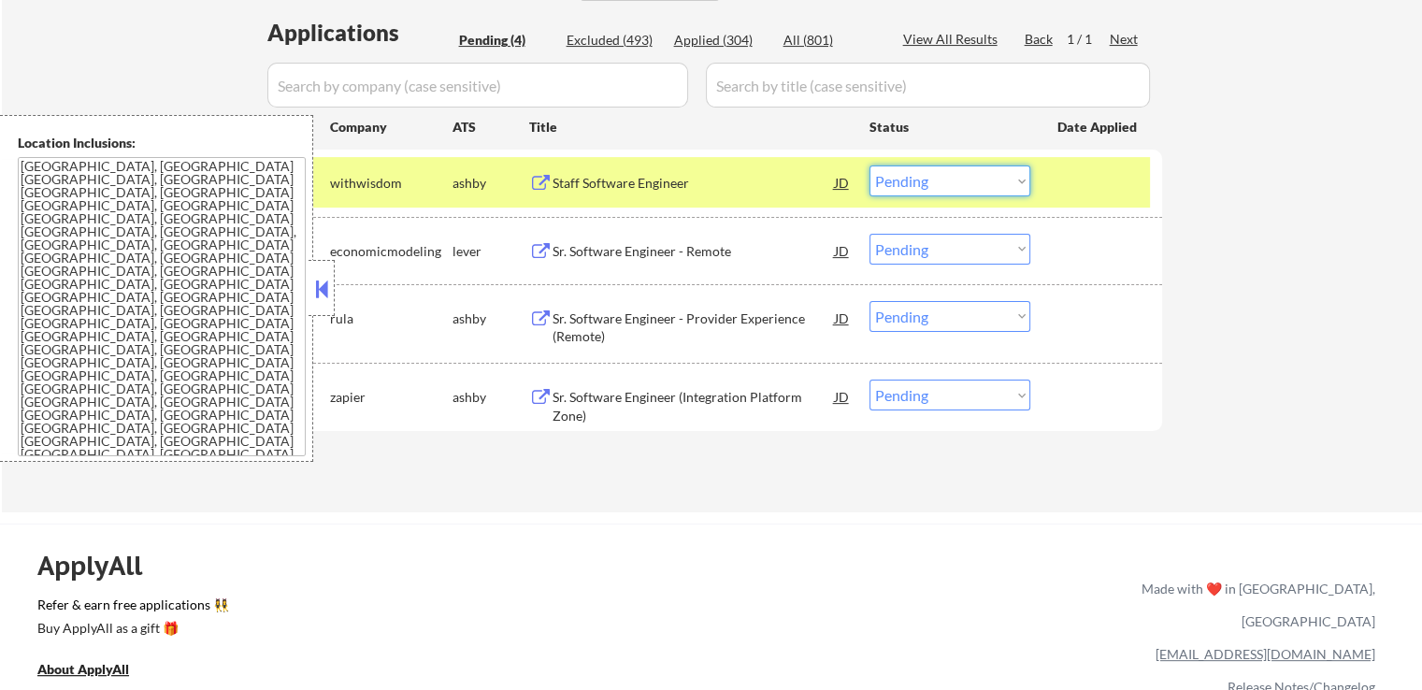 The height and width of the screenshot is (690, 1422). What do you see at coordinates (613, 40) in the screenshot?
I see `div: Excluded (493)` at bounding box center [613, 40].